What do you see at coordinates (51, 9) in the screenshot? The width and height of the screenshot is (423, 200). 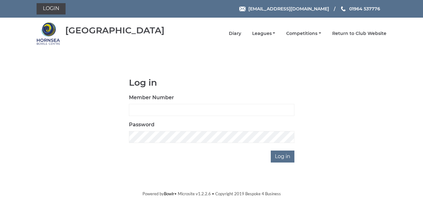 I see `a: Login` at bounding box center [51, 9].